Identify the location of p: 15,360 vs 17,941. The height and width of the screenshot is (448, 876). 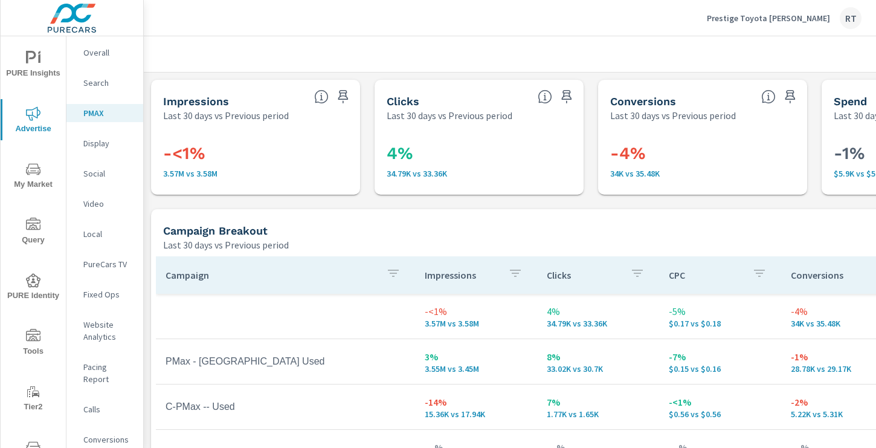
(476, 414).